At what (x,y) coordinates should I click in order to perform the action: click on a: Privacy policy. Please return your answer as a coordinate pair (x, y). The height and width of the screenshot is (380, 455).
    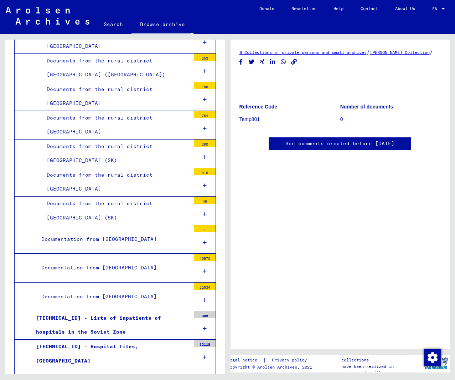
    Looking at the image, I should click on (291, 360).